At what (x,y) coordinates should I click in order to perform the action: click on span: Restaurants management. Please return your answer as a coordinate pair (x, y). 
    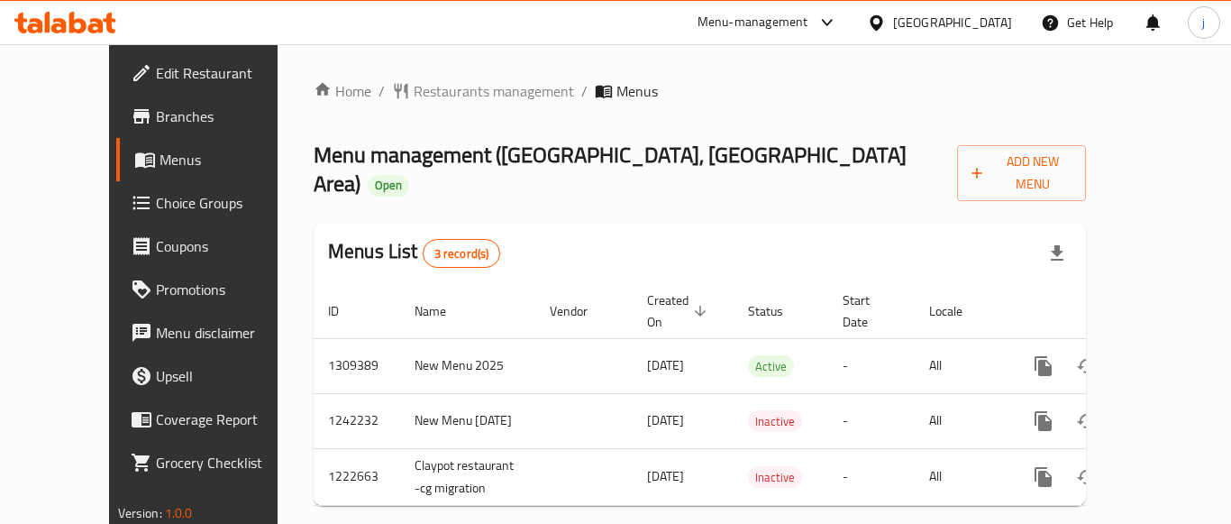
    Looking at the image, I should click on (494, 91).